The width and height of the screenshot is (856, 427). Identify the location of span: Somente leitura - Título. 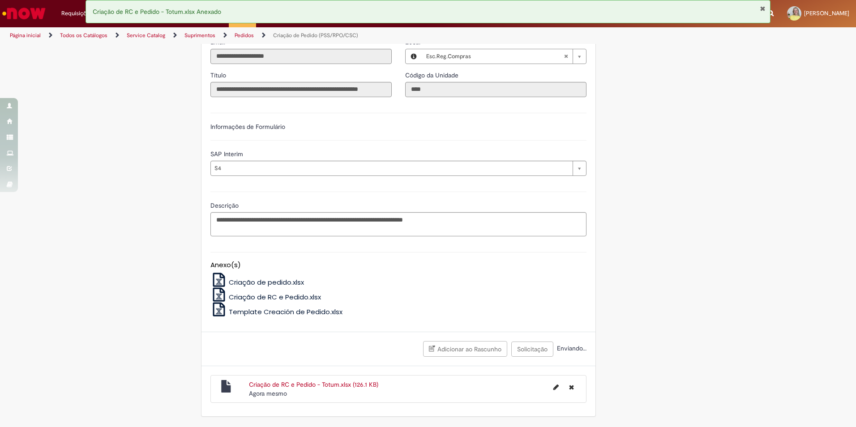
(219, 75).